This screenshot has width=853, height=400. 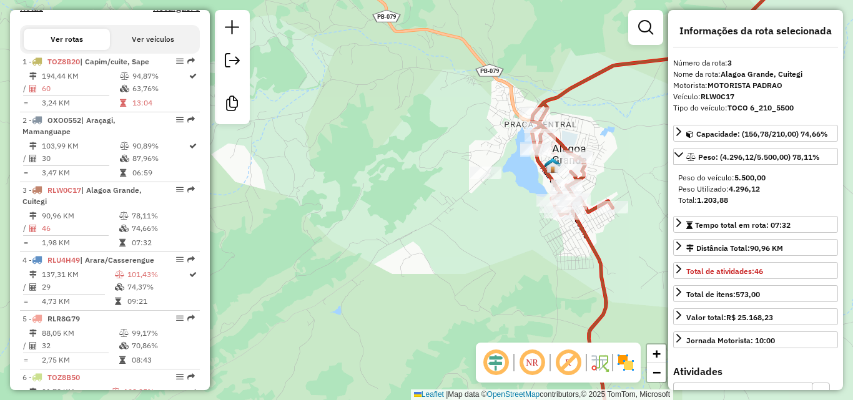 What do you see at coordinates (758, 157) in the screenshot?
I see `span: Peso: (4.296,12/5.500,00) 78,11%` at bounding box center [758, 157].